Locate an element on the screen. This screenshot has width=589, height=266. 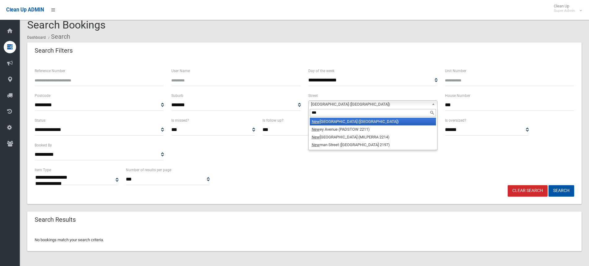
li: ey Avenue (PADSTOW 2211) is located at coordinates (373, 129).